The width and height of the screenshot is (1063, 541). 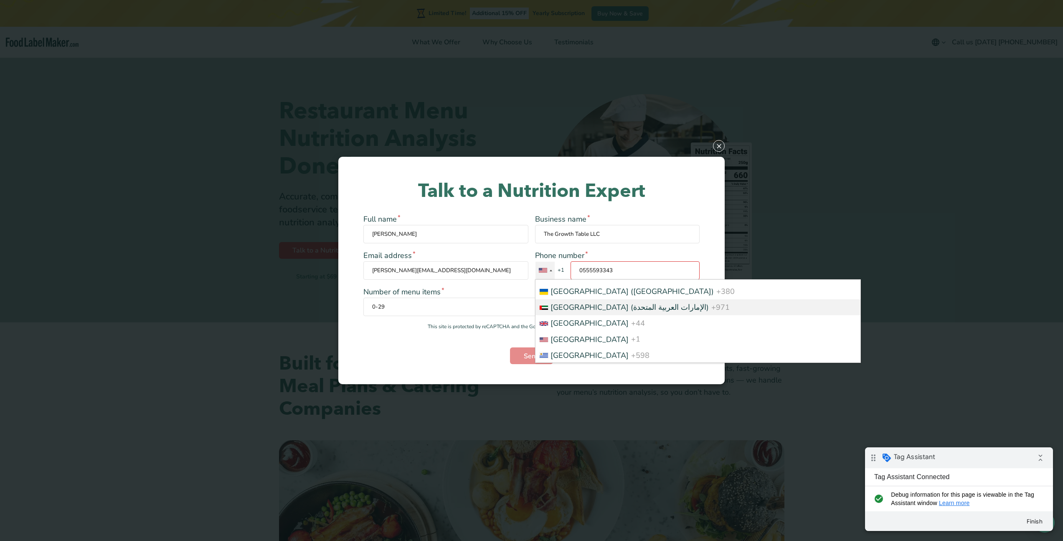 I want to click on span: +380, so click(x=726, y=291).